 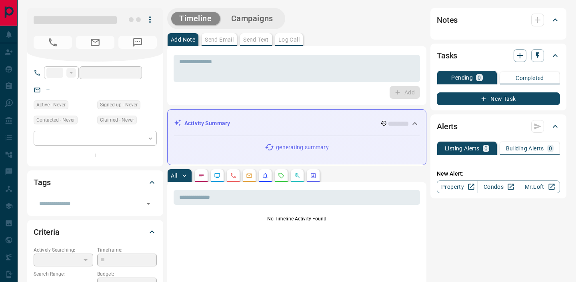 What do you see at coordinates (498, 56) in the screenshot?
I see `div: Tasks` at bounding box center [498, 56].